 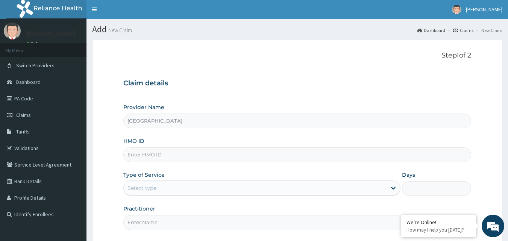 I want to click on label: Type of Service, so click(x=144, y=175).